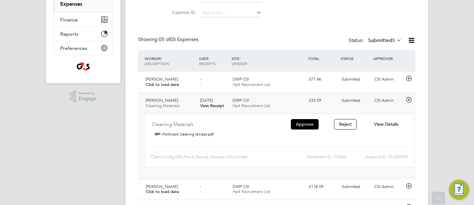 The height and width of the screenshot is (205, 474). What do you see at coordinates (305, 157) in the screenshot?
I see `div: Placement ID: 170845` at bounding box center [305, 157].